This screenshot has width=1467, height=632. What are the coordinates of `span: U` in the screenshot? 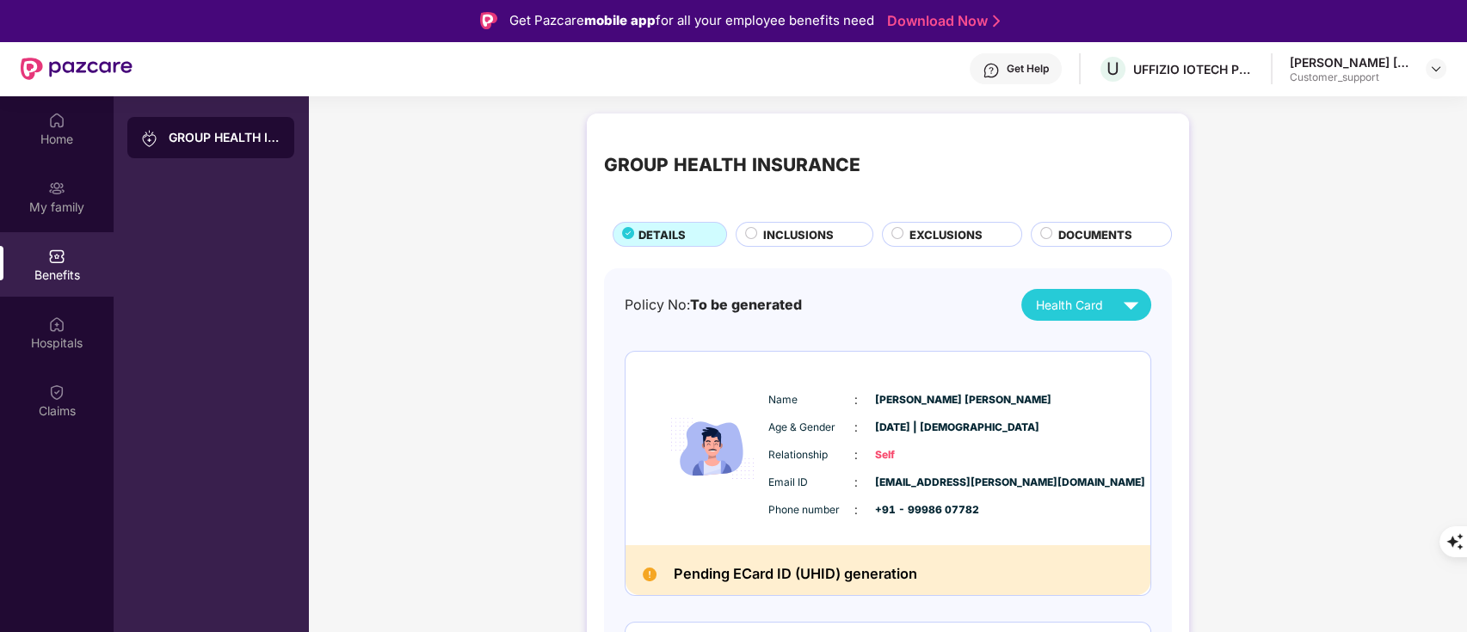 It's located at (1113, 69).